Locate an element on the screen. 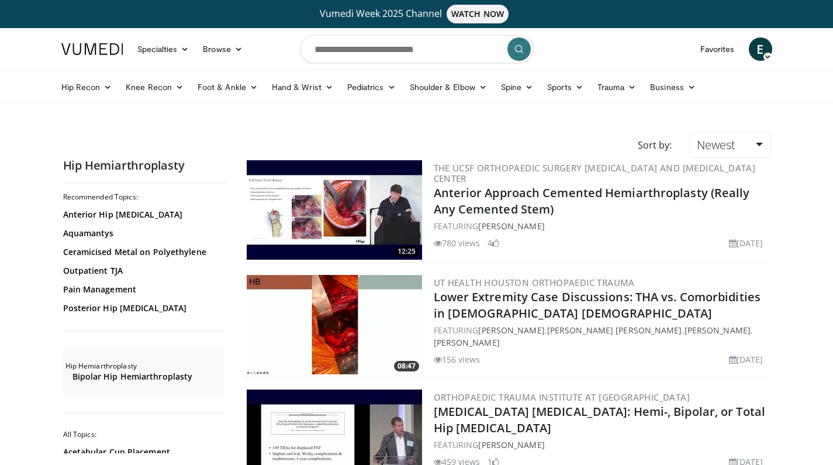 This screenshot has width=833, height=465. span: 08:47 is located at coordinates (407, 366).